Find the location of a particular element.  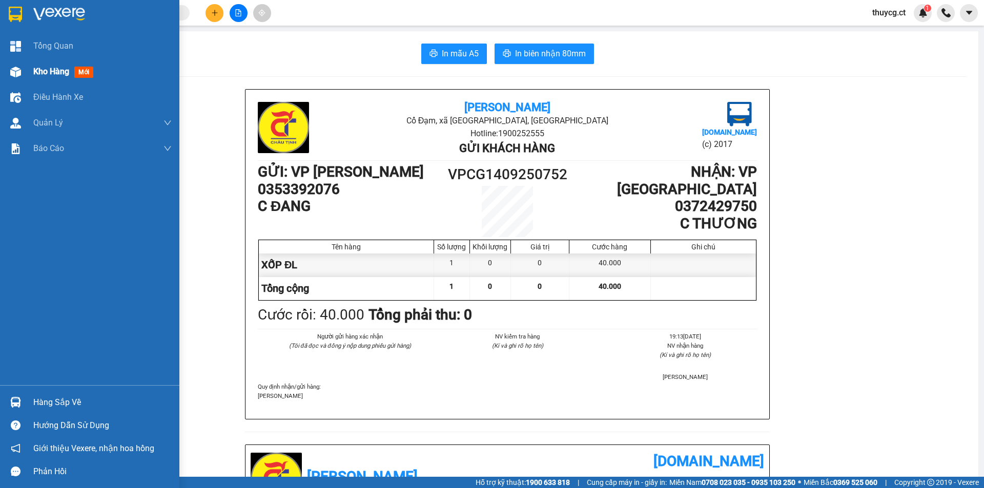

strong: 1900 633 818 is located at coordinates (548, 483).